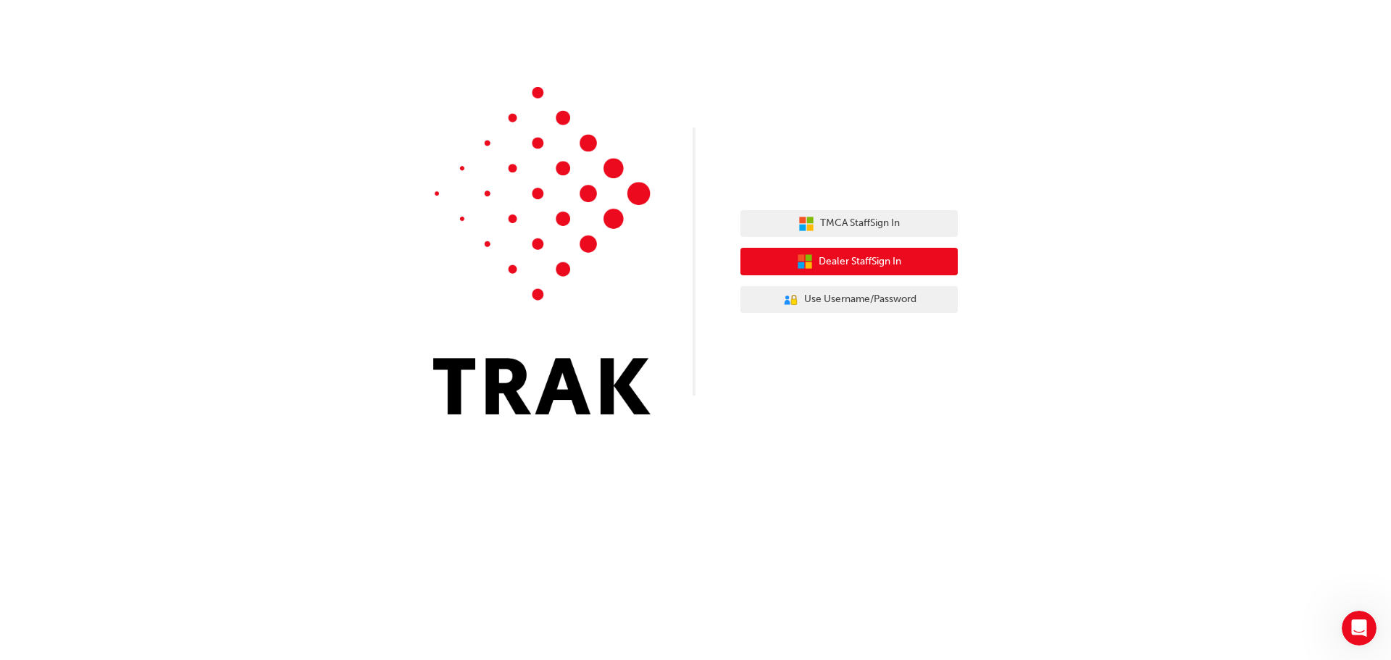 The height and width of the screenshot is (660, 1391). What do you see at coordinates (860, 299) in the screenshot?
I see `span: Use Username/Password` at bounding box center [860, 299].